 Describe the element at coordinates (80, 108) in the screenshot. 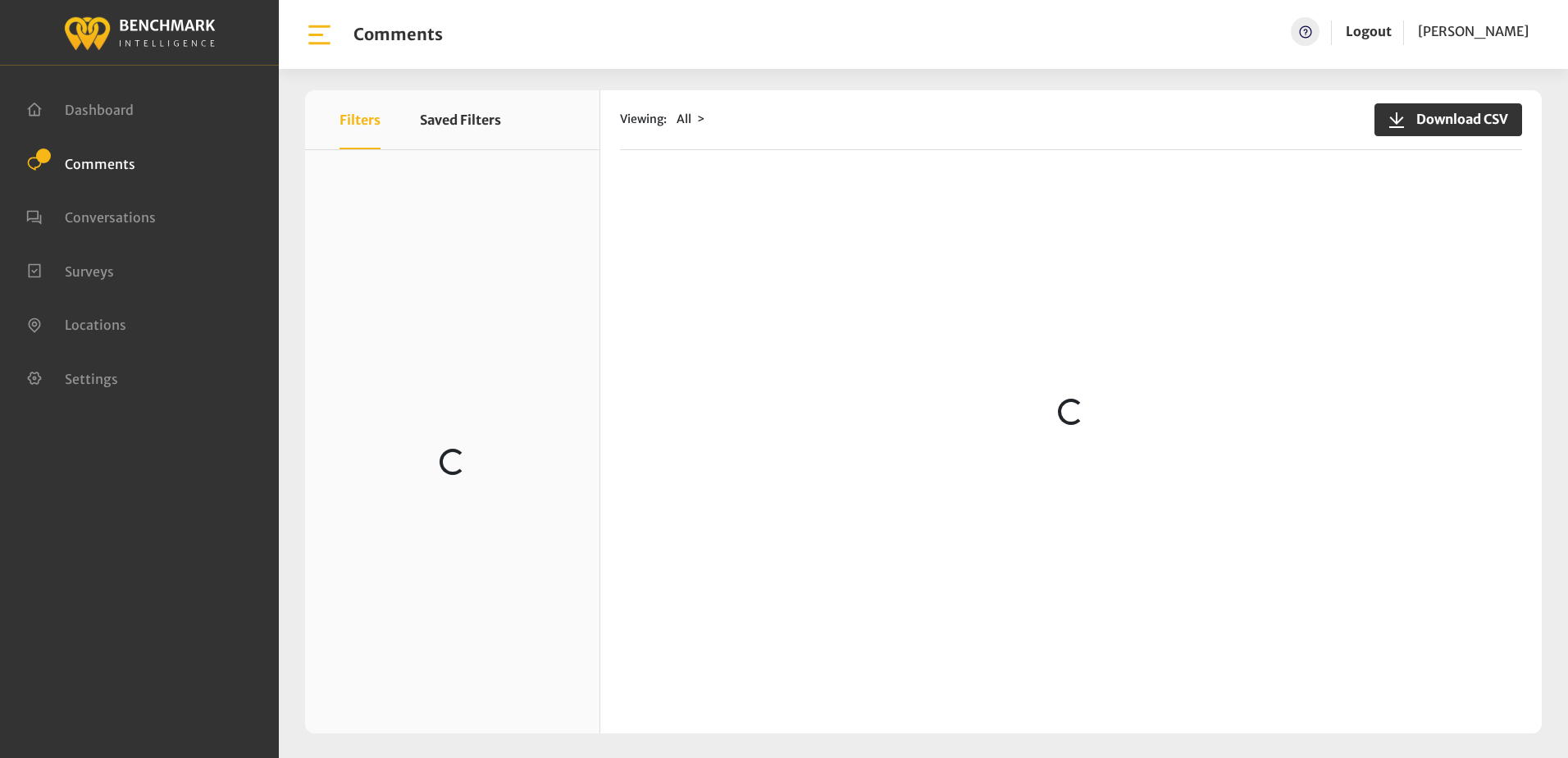

I see `a: Dashboard` at that location.